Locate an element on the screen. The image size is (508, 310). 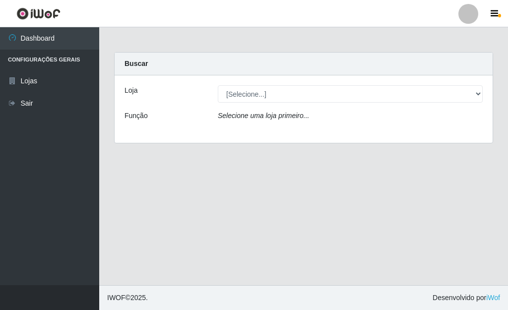
img: CoreUI Logo is located at coordinates (38, 13).